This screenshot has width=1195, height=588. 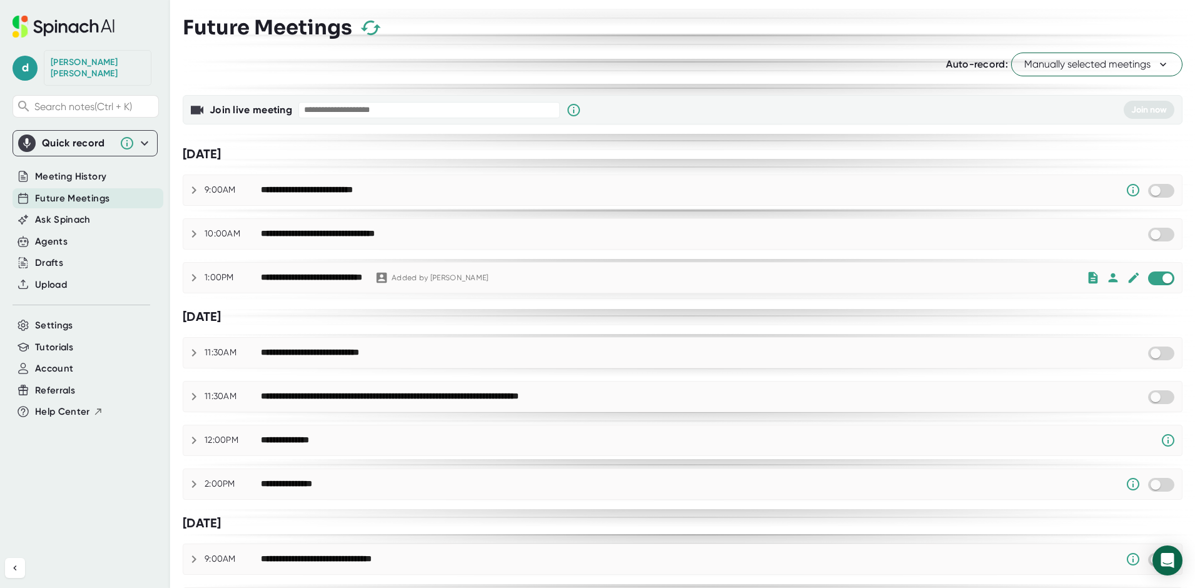 What do you see at coordinates (63, 220) in the screenshot?
I see `button: Ask Spinach` at bounding box center [63, 220].